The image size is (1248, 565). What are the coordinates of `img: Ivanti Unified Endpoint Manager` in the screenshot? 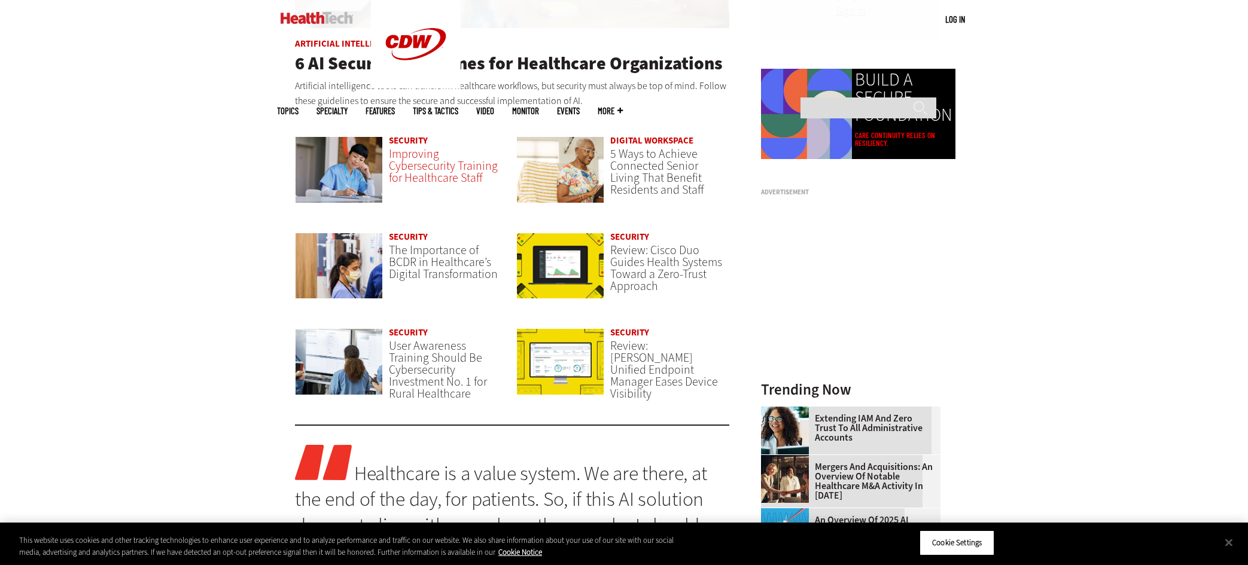 It's located at (560, 362).